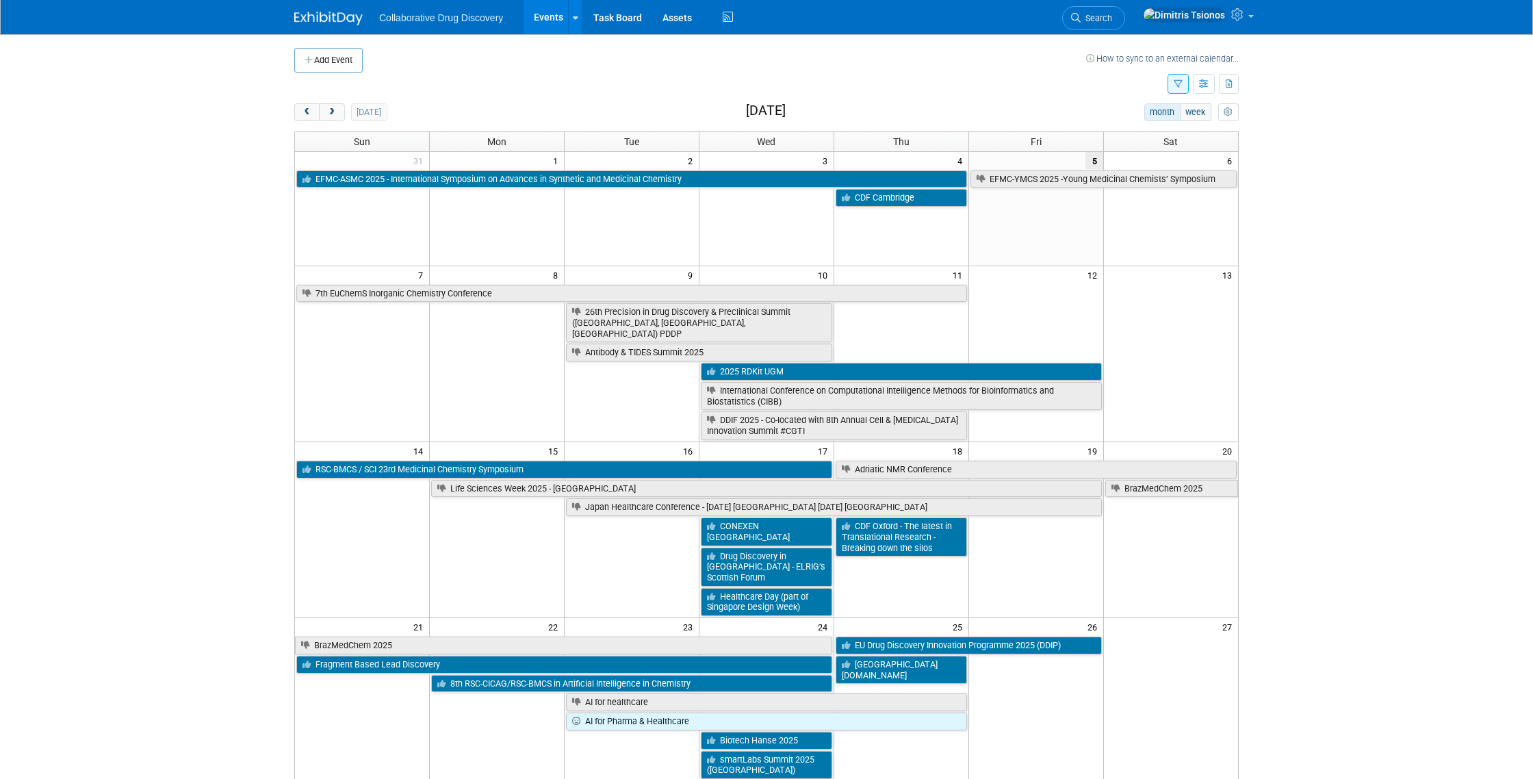  Describe the element at coordinates (423, 275) in the screenshot. I see `span: 7` at that location.